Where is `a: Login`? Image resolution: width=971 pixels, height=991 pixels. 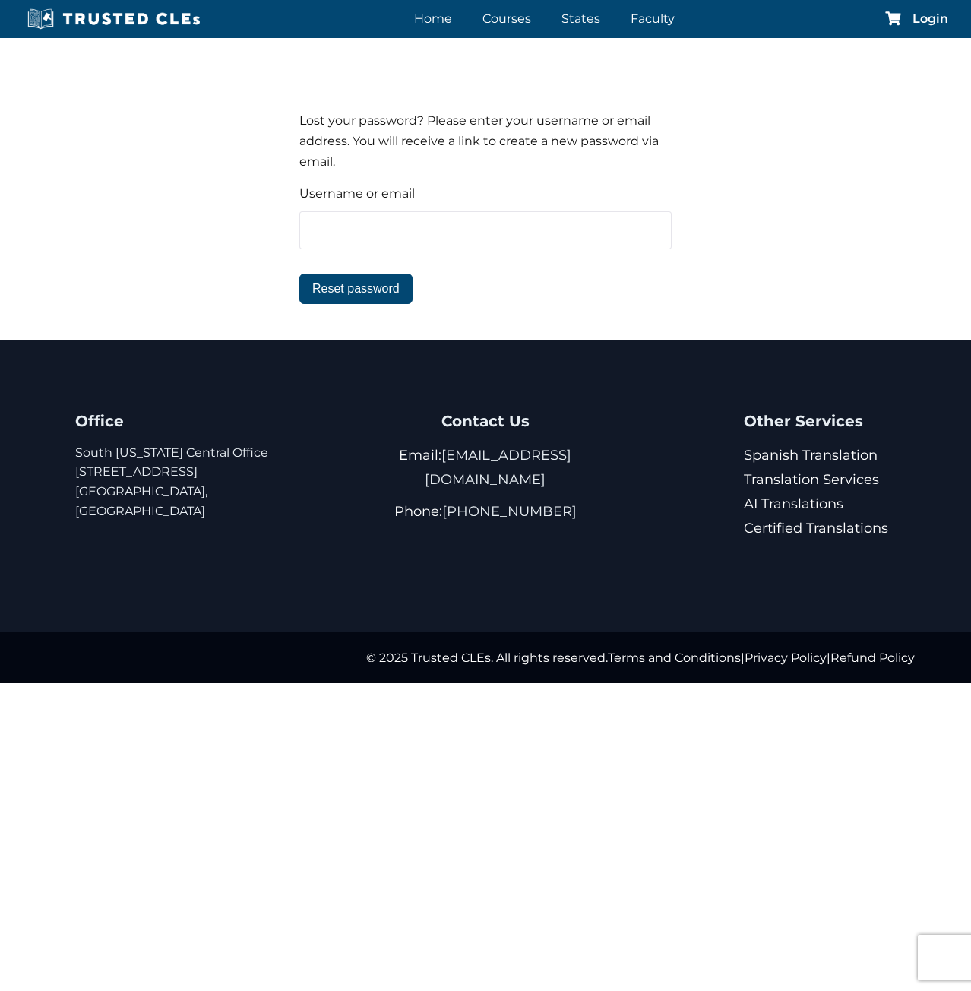
a: Login is located at coordinates (930, 19).